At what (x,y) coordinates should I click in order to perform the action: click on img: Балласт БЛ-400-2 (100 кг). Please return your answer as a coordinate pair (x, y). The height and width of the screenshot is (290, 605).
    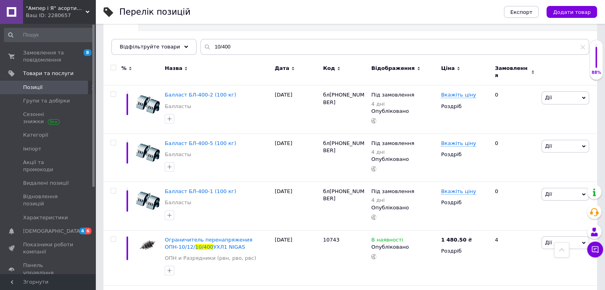
    Looking at the image, I should click on (148, 104).